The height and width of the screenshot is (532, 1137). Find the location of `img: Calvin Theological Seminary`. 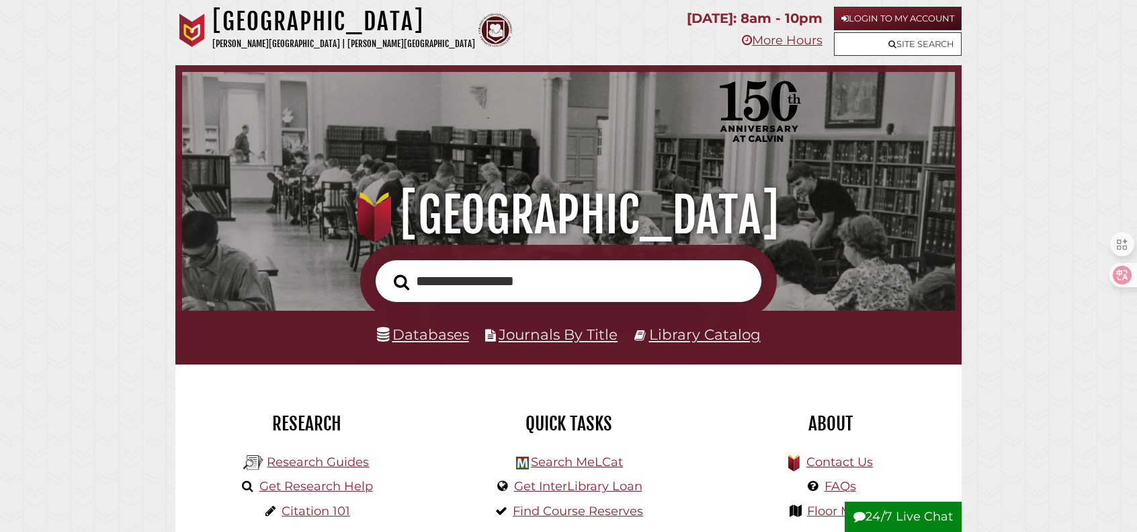

img: Calvin Theological Seminary is located at coordinates (495, 30).